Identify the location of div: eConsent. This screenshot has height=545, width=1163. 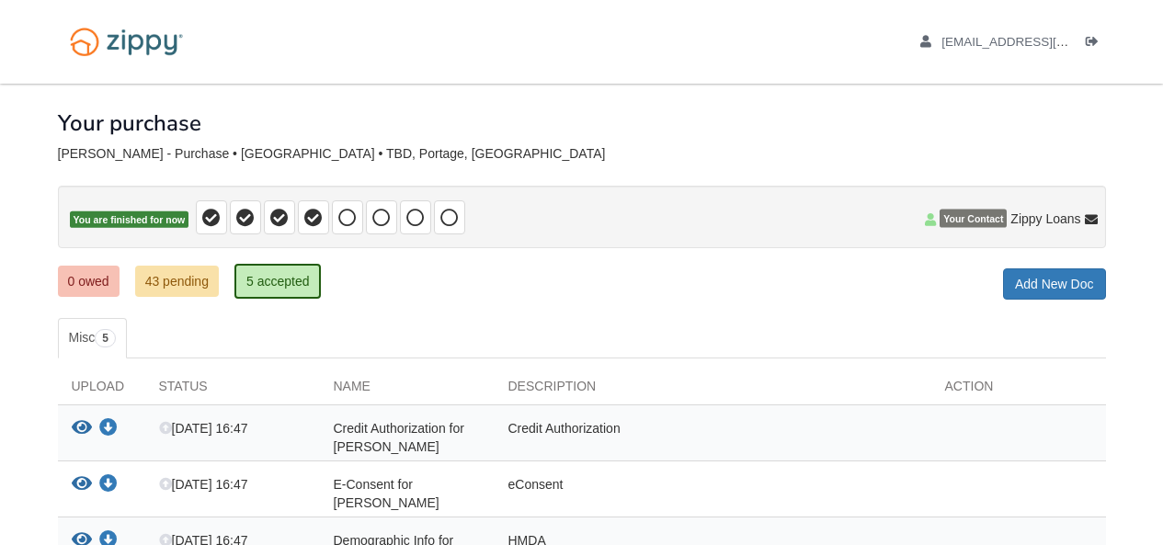
(712, 494).